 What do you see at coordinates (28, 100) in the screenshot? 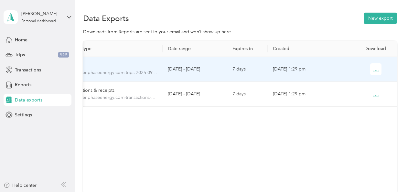
I see `span: Data exports` at bounding box center [28, 100].